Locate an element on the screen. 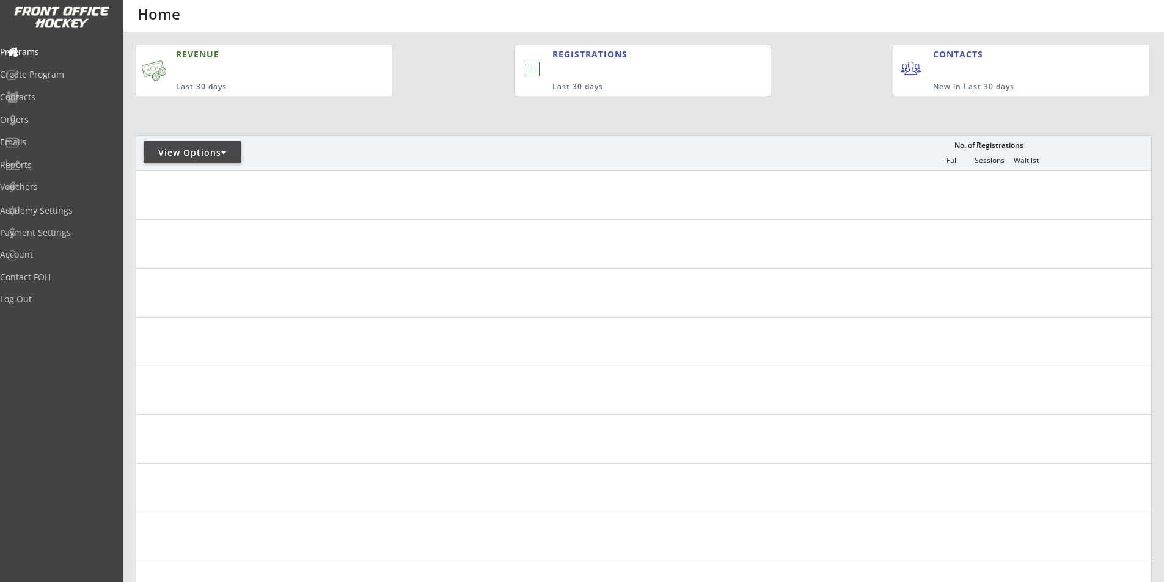  div: REVENUE is located at coordinates (255, 54).